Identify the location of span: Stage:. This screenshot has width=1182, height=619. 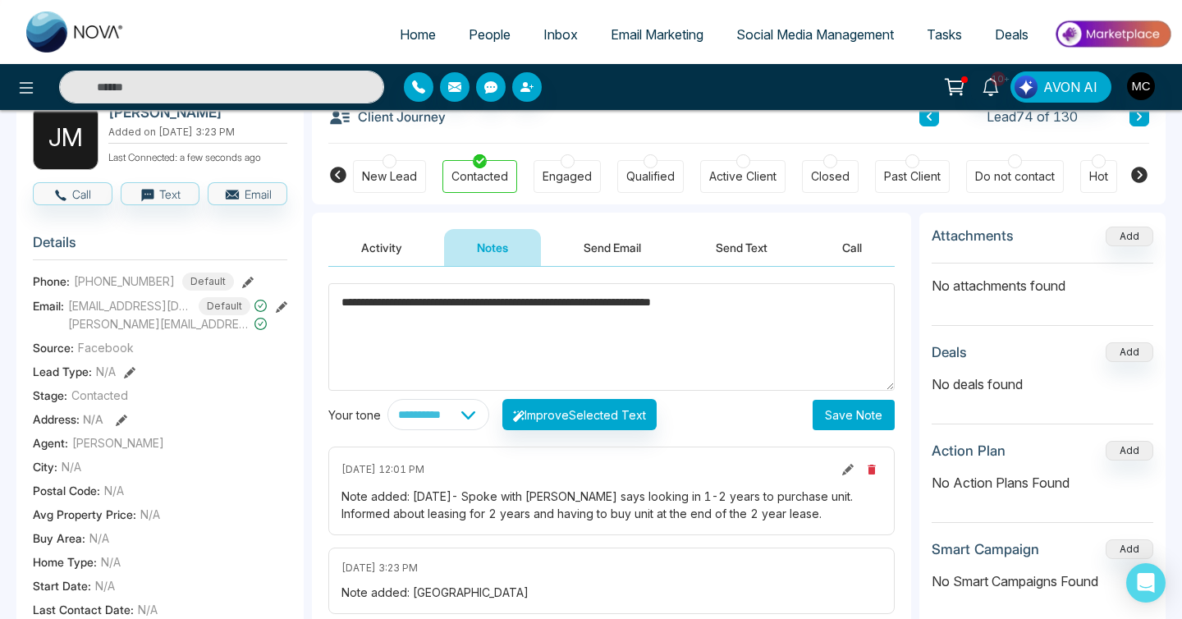
(50, 395).